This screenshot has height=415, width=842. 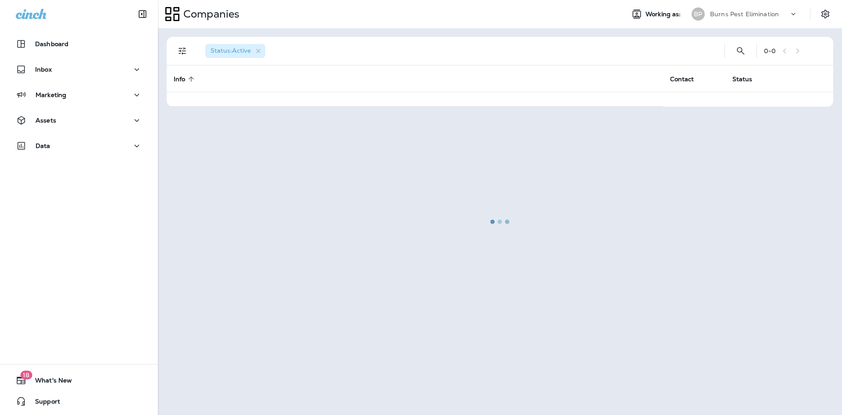 What do you see at coordinates (43, 69) in the screenshot?
I see `p: Inbox` at bounding box center [43, 69].